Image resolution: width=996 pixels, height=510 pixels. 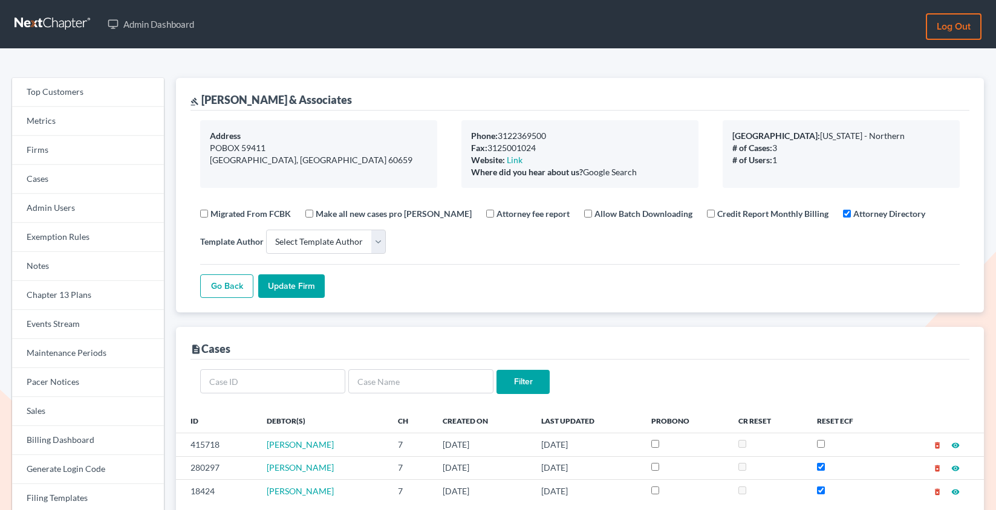 I want to click on a: Sales, so click(x=88, y=412).